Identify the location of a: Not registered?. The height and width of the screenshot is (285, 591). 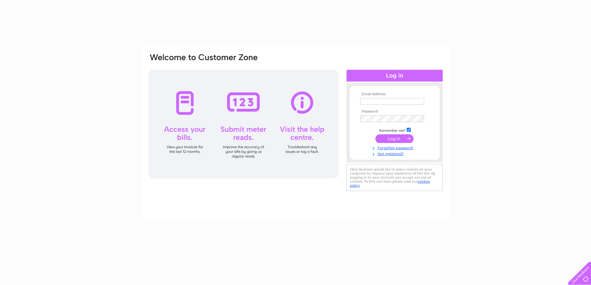
(395, 153).